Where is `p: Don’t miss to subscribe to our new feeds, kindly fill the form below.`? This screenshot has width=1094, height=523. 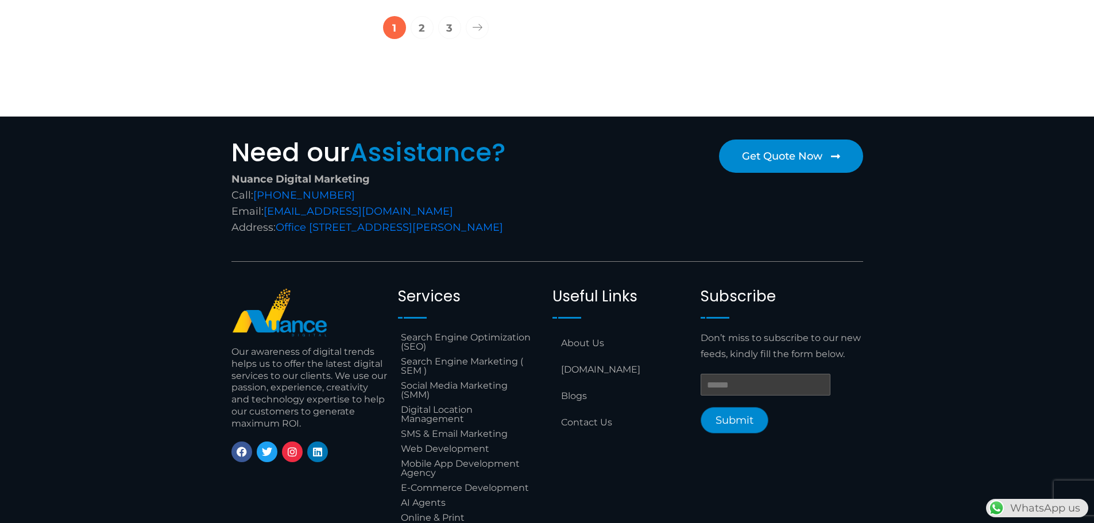 p: Don’t miss to subscribe to our new feeds, kindly fill the form below. is located at coordinates (782, 346).